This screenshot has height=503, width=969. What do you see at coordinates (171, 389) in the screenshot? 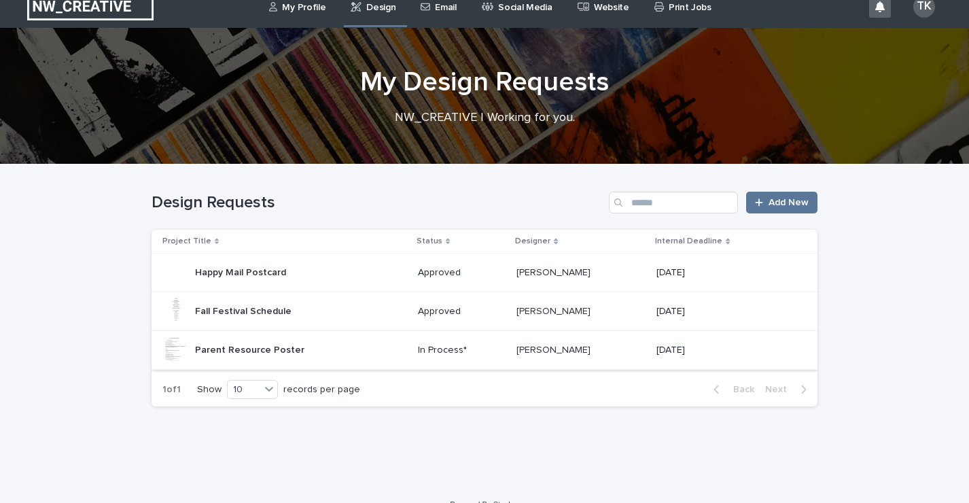
I see `p: 1 of 1` at bounding box center [171, 389].